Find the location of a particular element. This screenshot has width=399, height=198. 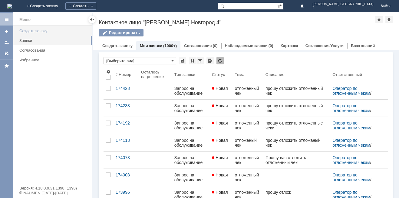

th: Ответственный is located at coordinates (357, 74).